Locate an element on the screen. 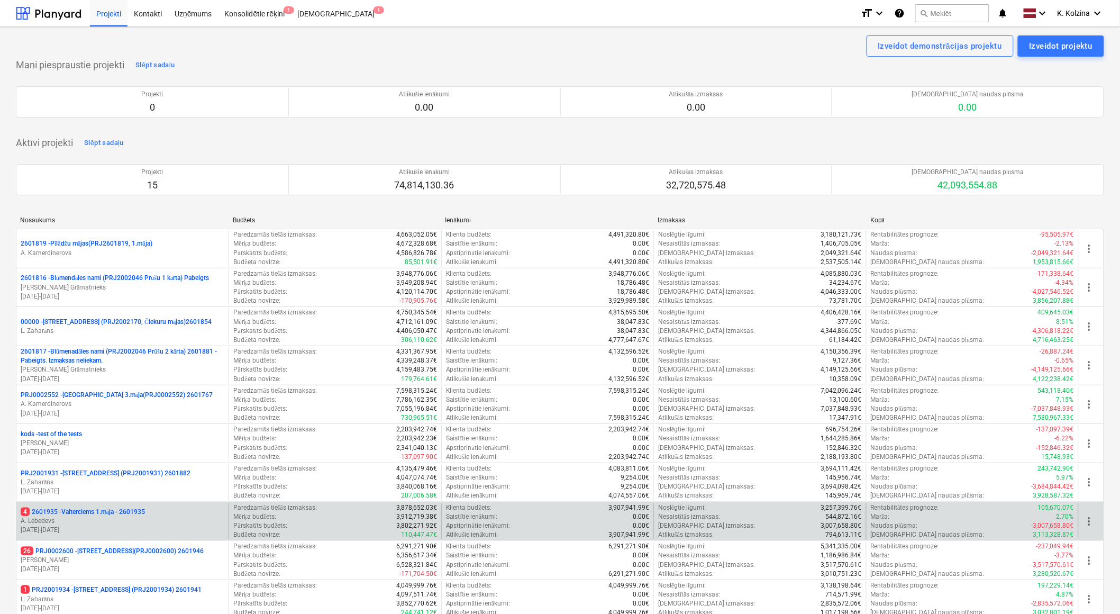 This screenshot has height=614, width=1120. p: -4,149,125.66€ is located at coordinates (1053, 369).